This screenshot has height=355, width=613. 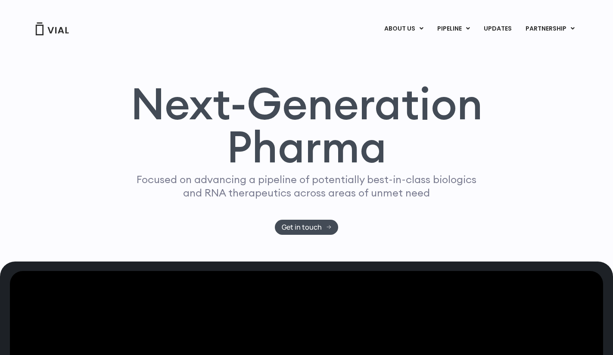 I want to click on span: Get in touch, so click(x=302, y=227).